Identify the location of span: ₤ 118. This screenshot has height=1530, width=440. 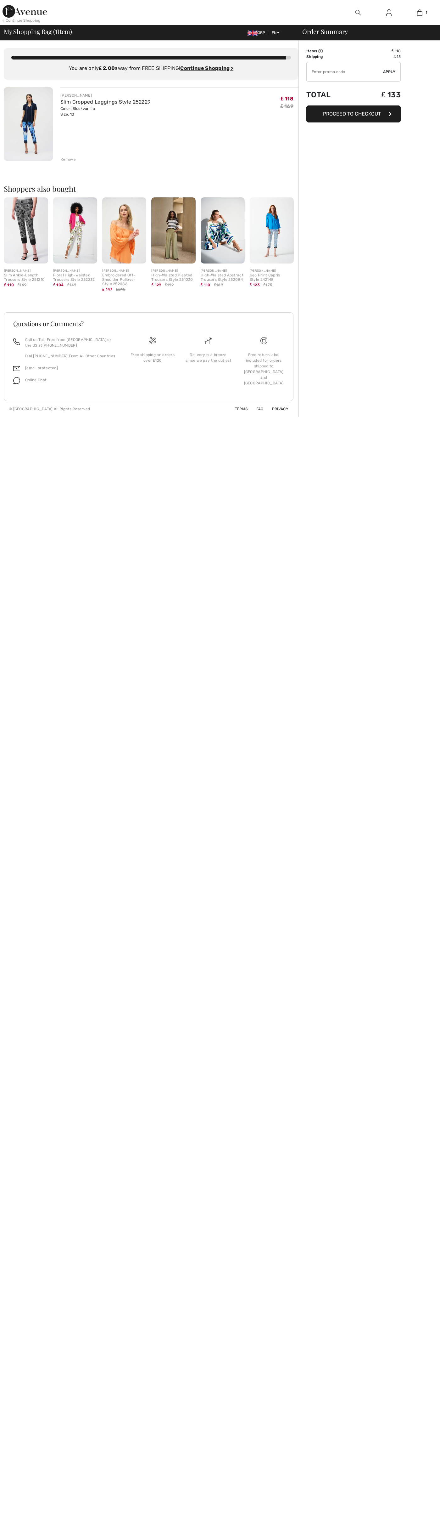
(287, 99).